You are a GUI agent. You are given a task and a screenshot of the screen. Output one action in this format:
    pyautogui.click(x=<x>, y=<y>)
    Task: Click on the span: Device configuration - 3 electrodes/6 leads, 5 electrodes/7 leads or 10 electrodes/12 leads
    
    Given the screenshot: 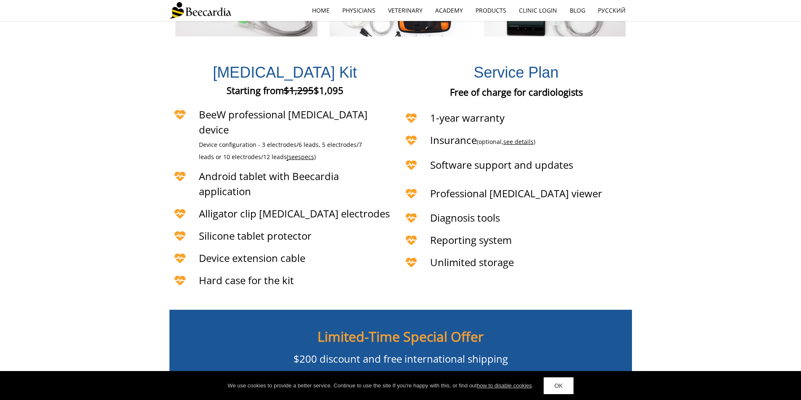 What is the action you would take?
    pyautogui.click(x=280, y=151)
    